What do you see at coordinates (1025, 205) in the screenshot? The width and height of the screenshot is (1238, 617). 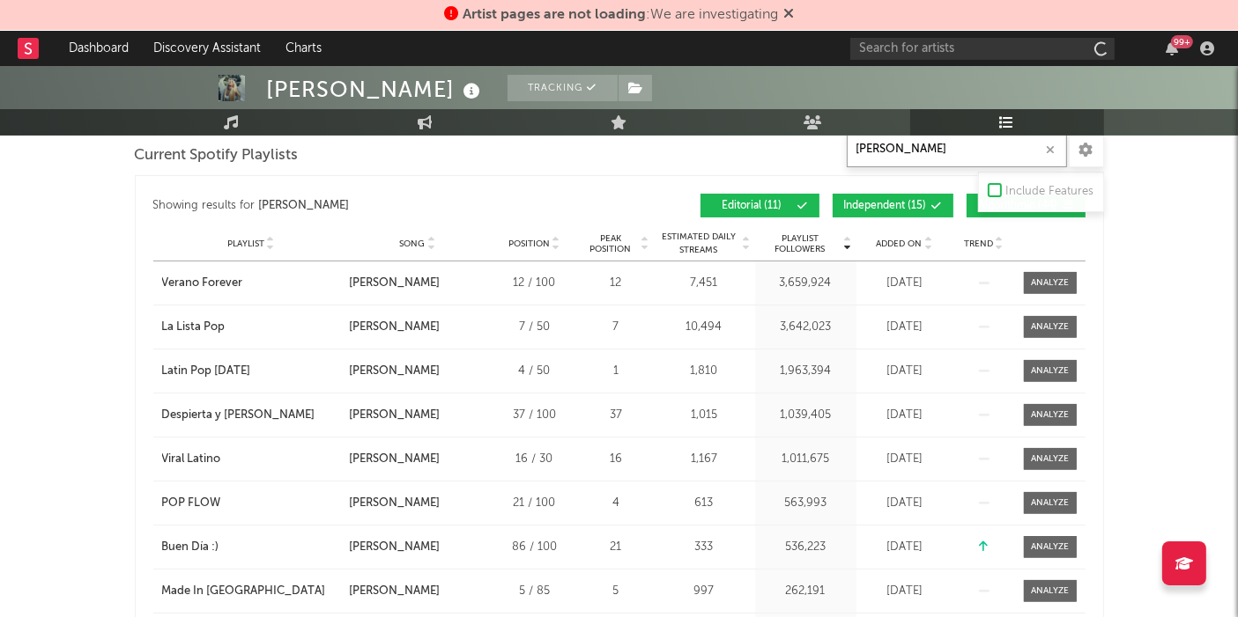 I see `button: Algorithmic(44)` at bounding box center [1025, 205].